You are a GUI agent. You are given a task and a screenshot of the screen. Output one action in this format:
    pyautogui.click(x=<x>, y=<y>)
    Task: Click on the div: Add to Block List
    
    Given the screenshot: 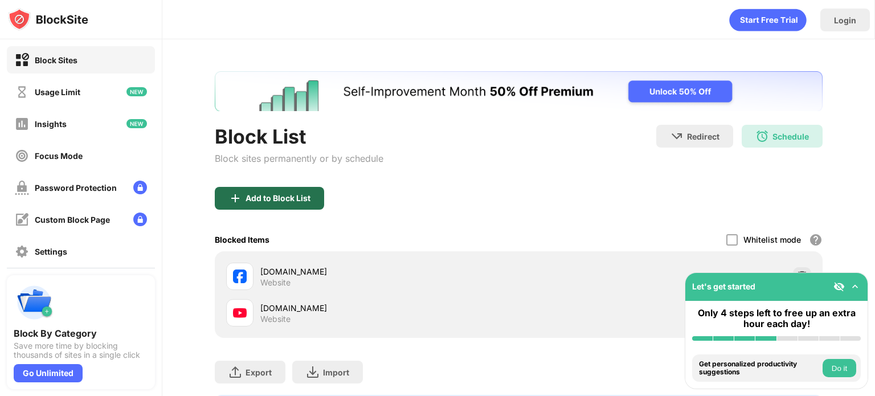 What is the action you would take?
    pyautogui.click(x=278, y=198)
    